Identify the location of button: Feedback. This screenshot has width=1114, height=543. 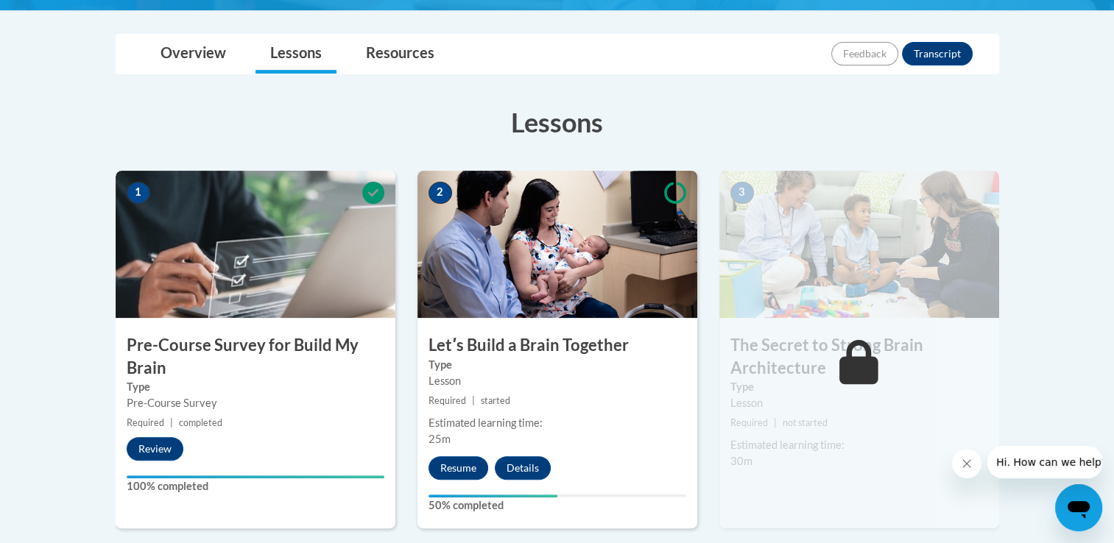
(865, 54).